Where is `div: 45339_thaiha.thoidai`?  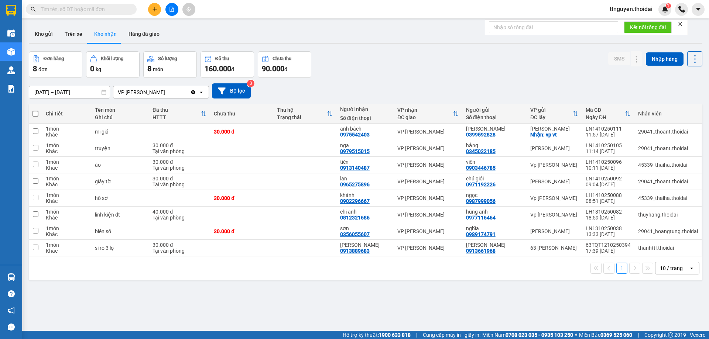
div: 45339_thaiha.thoidai is located at coordinates (668, 198).